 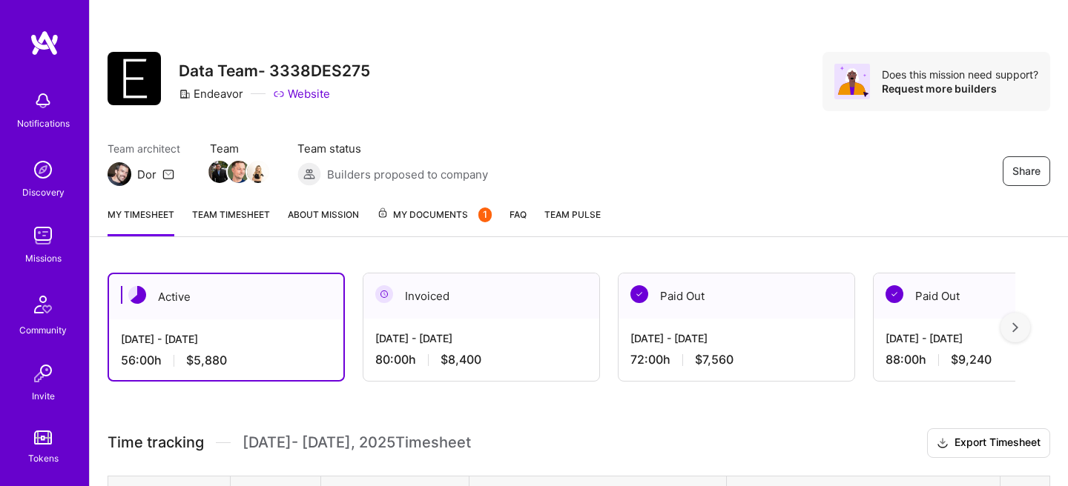 I want to click on img: bell, so click(x=43, y=101).